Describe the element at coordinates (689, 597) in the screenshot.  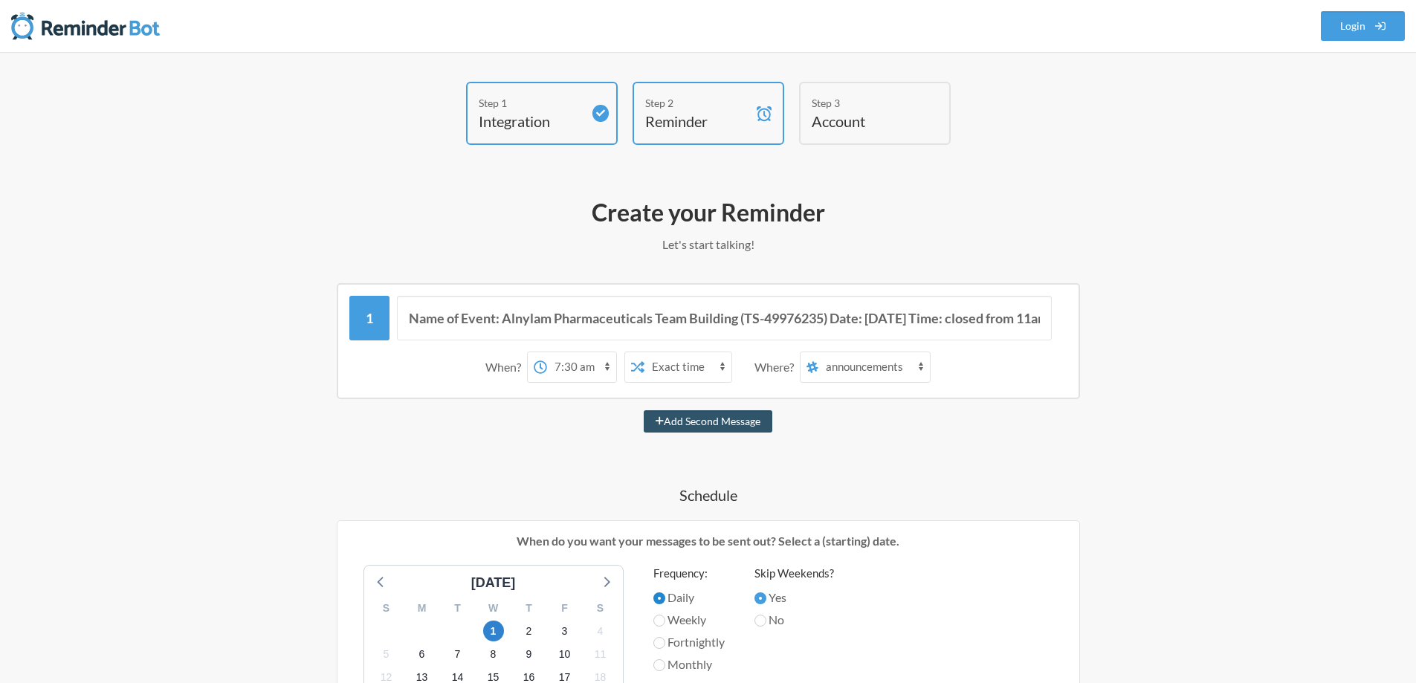
I see `label: Daily` at that location.